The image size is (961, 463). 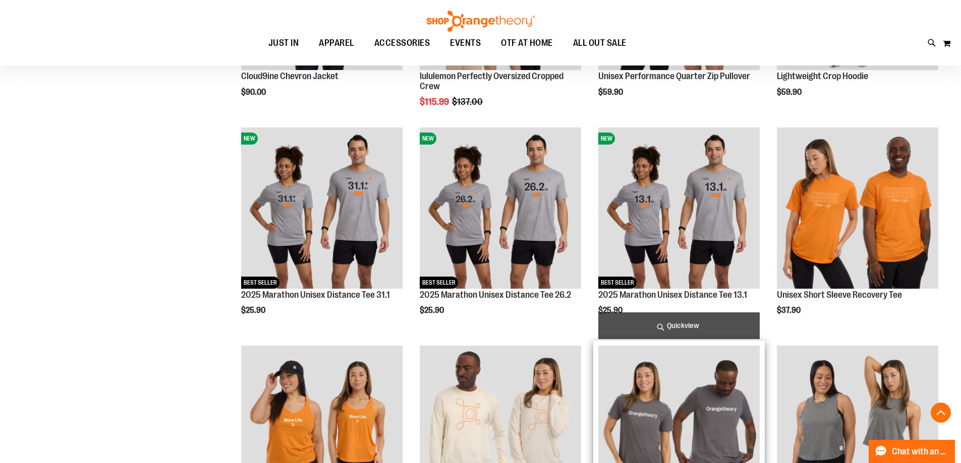 I want to click on a: Cloud9ine Chevron Jacket, so click(x=289, y=76).